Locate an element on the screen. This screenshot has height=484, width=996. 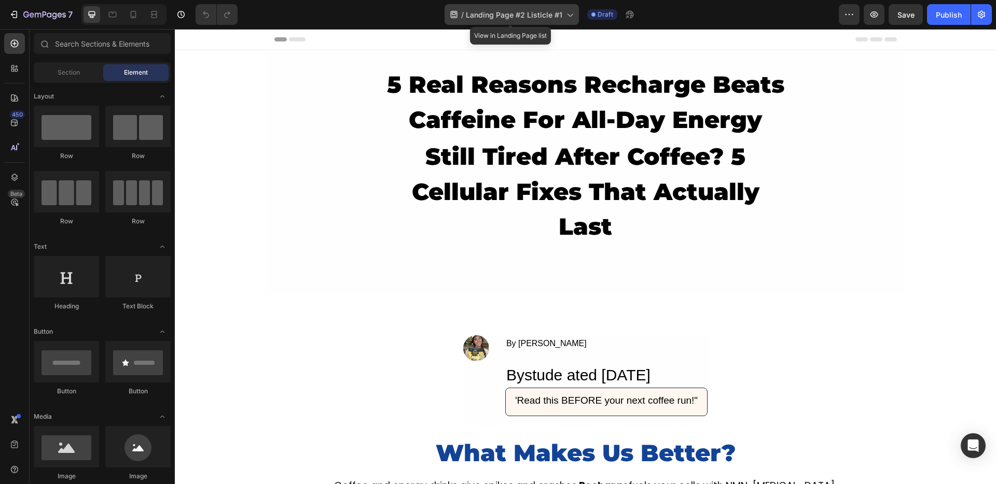
h2: still tired after coffee? 5 cellular fixes that actually last is located at coordinates (411, 162).